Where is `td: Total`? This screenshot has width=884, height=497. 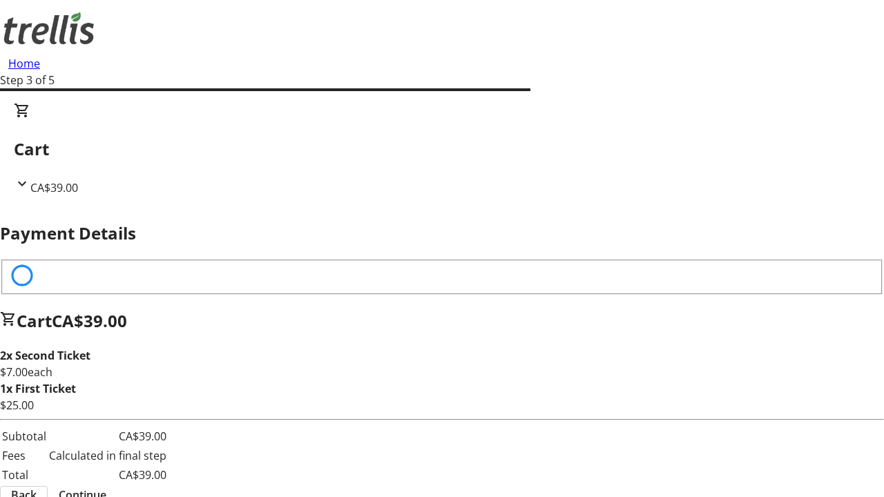
td: Total is located at coordinates (24, 475).